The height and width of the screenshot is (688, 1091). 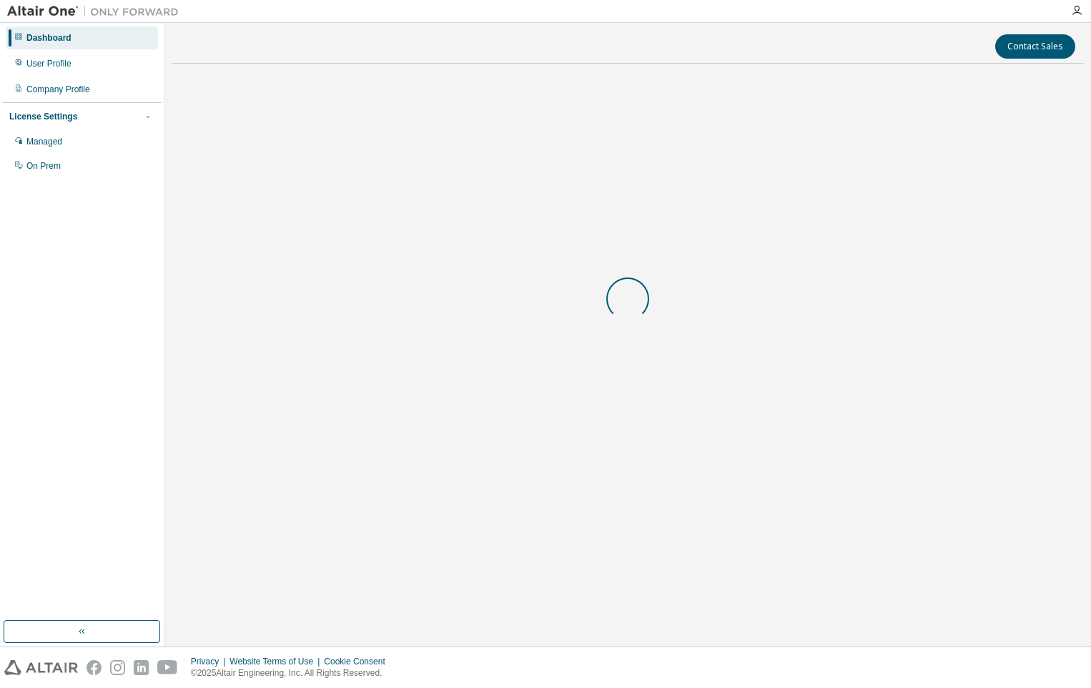 I want to click on div: On Prem, so click(x=44, y=166).